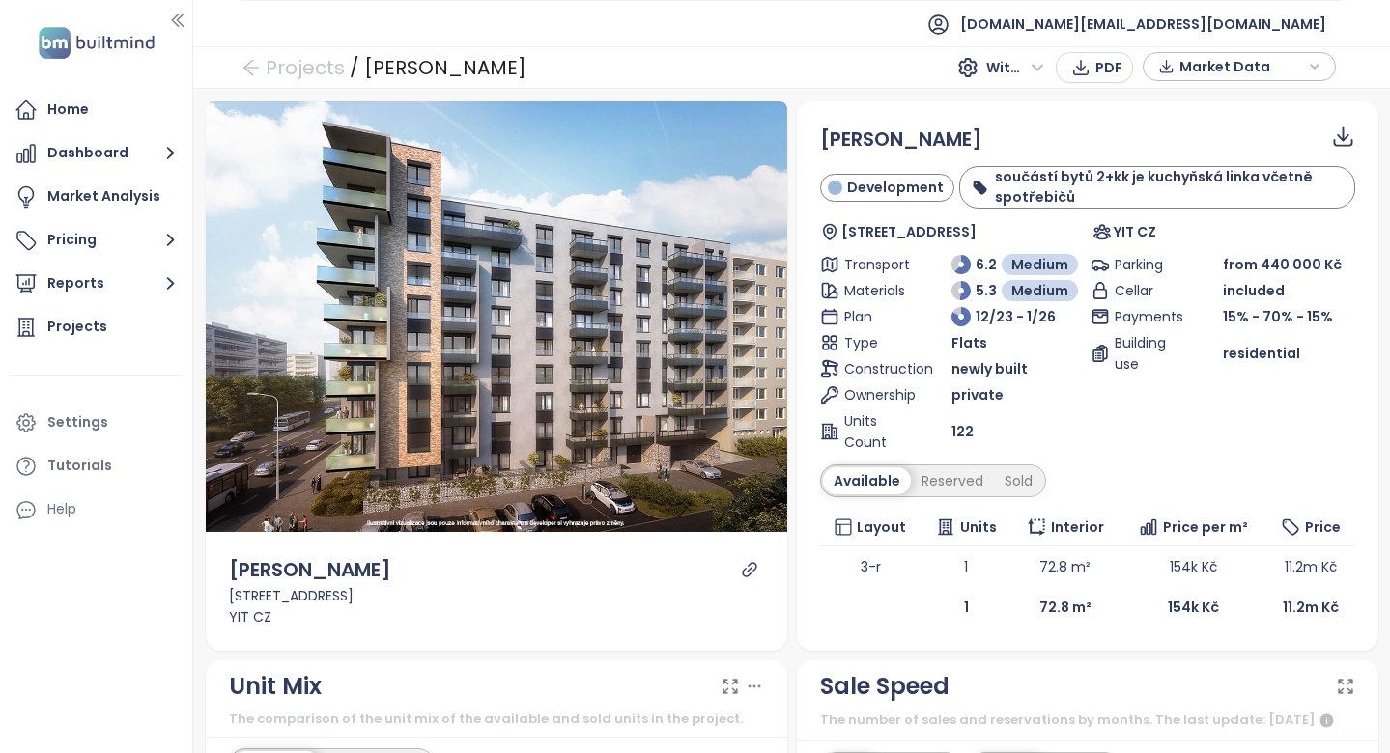 The image size is (1390, 753). What do you see at coordinates (1254, 291) in the screenshot?
I see `span: included` at bounding box center [1254, 291].